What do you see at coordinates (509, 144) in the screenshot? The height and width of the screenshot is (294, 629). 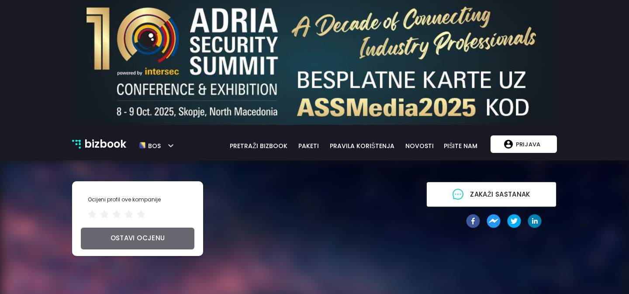 I see `img: account logo` at bounding box center [509, 144].